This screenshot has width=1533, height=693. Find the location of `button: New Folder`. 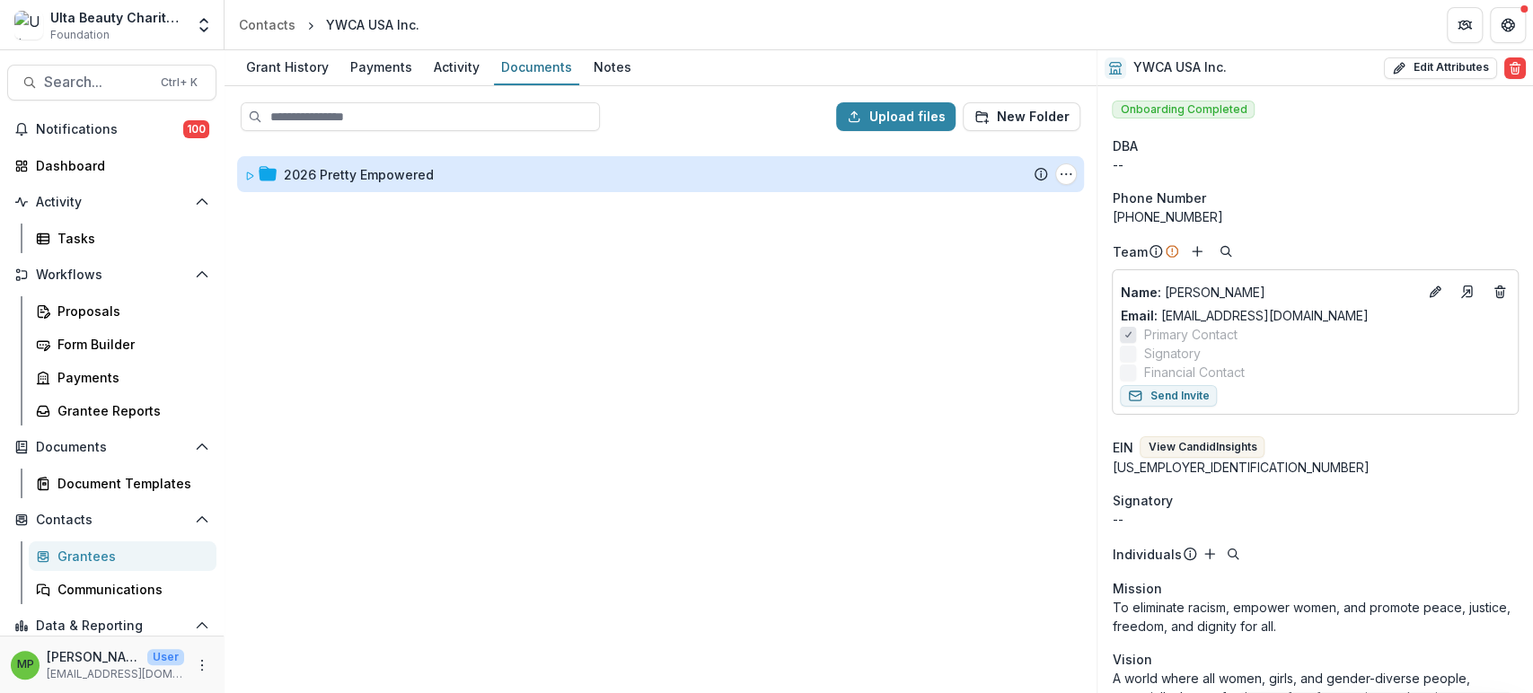

button: New Folder is located at coordinates (1021, 117).